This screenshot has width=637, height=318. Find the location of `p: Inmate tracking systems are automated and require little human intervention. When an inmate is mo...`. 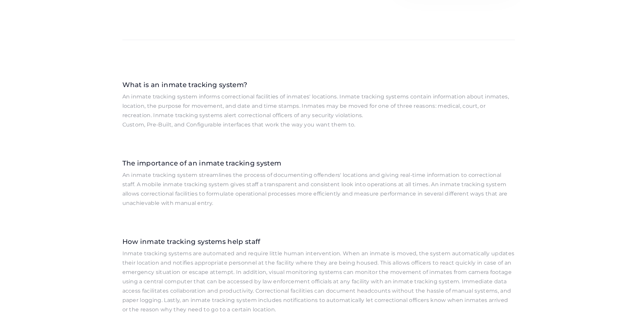

p: Inmate tracking systems are automated and require little human intervention. When an inmate is mo... is located at coordinates (318, 282).